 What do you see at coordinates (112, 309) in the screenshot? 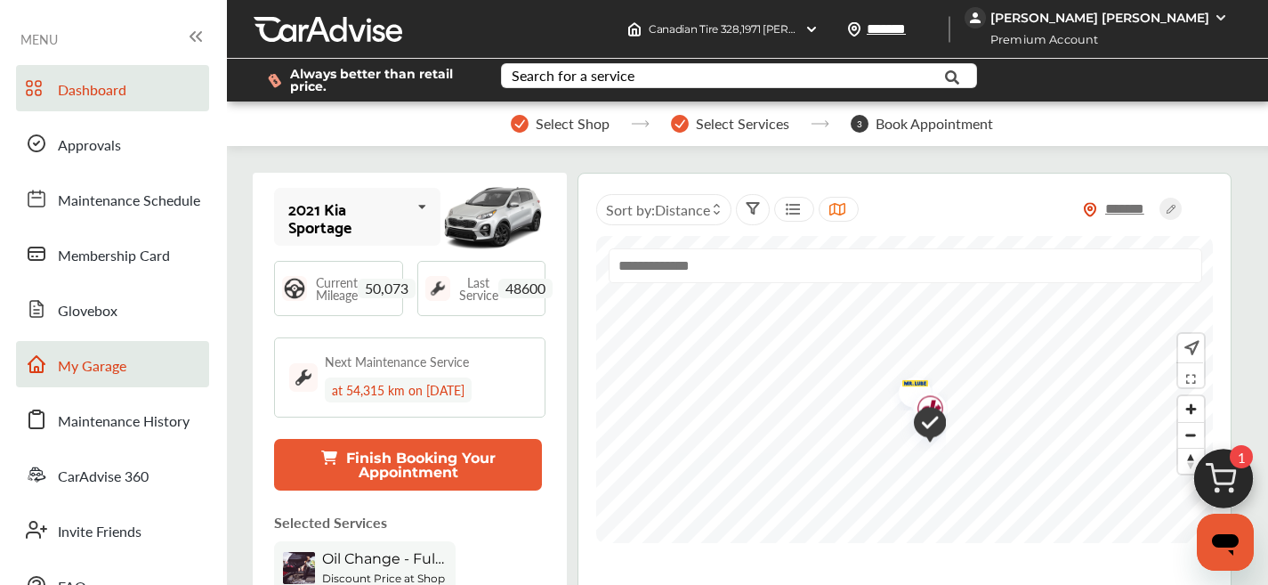
I see `a: Glovebox` at bounding box center [112, 309].